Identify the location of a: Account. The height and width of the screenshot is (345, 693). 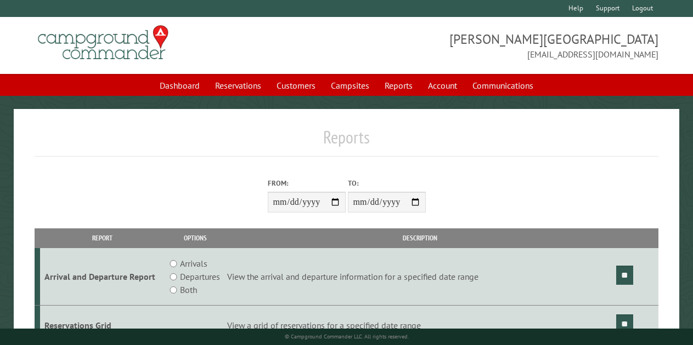
(442, 86).